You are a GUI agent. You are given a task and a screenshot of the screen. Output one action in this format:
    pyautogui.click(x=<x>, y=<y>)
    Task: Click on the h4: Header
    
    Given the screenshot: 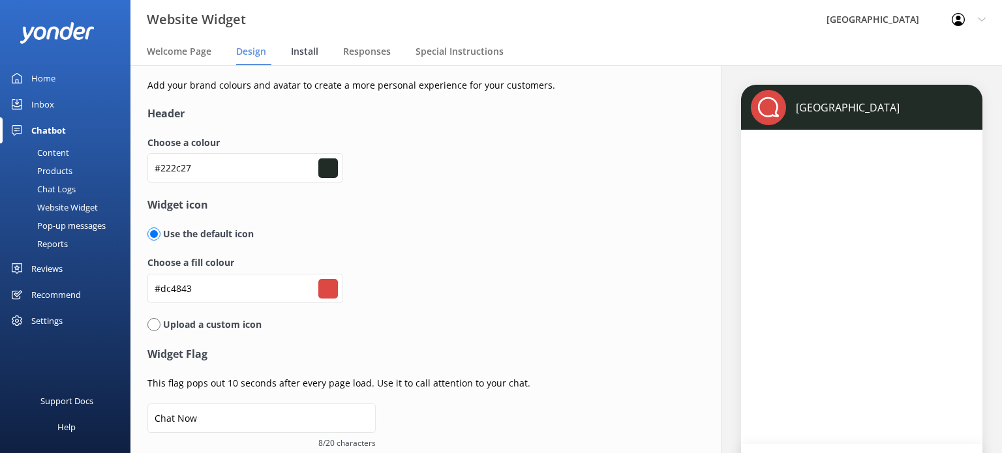 What is the action you would take?
    pyautogui.click(x=408, y=114)
    